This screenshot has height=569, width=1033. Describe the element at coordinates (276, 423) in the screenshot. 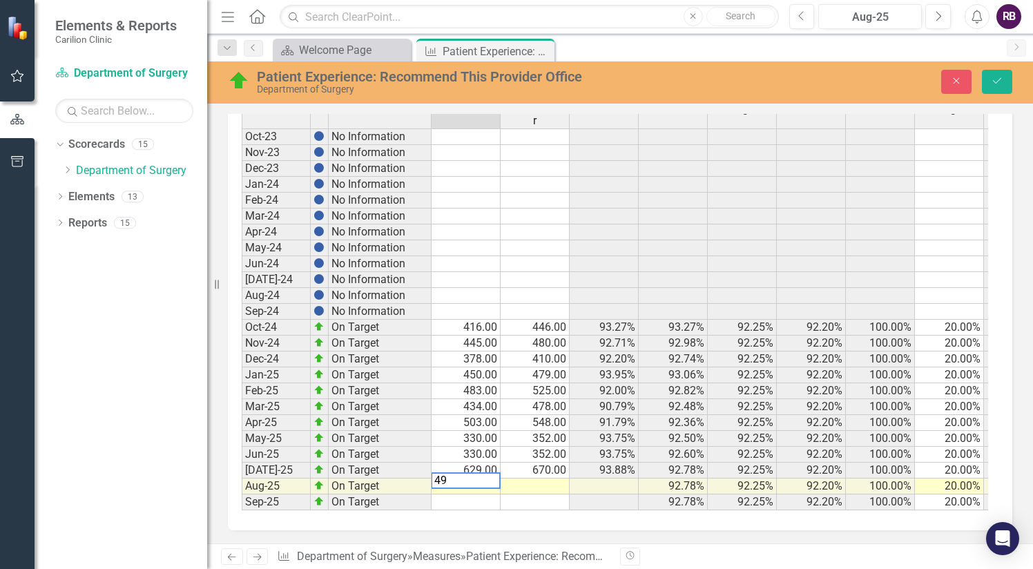

I see `td: Apr-25` at that location.